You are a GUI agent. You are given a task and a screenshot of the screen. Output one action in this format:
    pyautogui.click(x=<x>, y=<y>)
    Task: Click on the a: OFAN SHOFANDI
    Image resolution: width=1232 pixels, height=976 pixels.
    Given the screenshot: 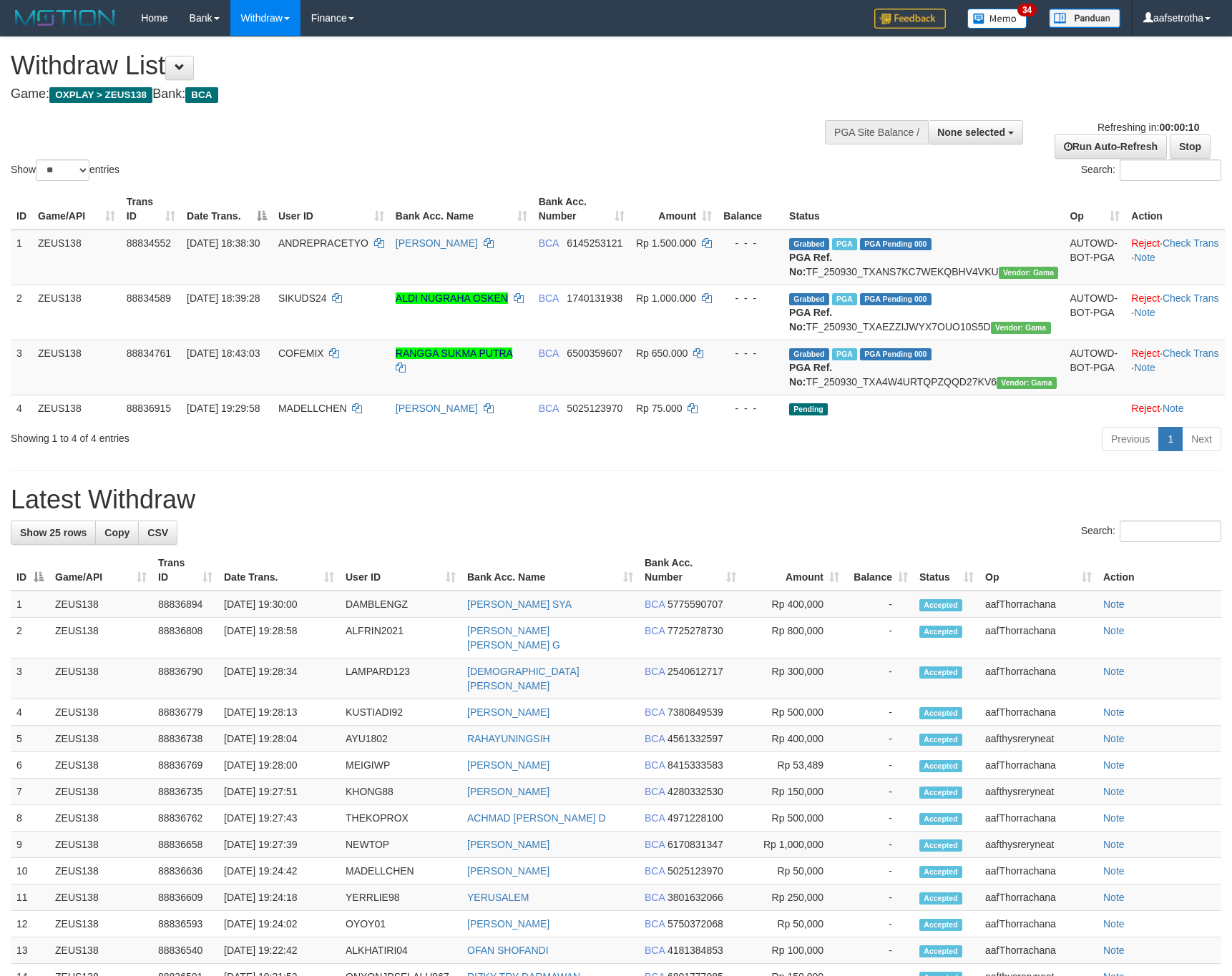 What is the action you would take?
    pyautogui.click(x=508, y=950)
    